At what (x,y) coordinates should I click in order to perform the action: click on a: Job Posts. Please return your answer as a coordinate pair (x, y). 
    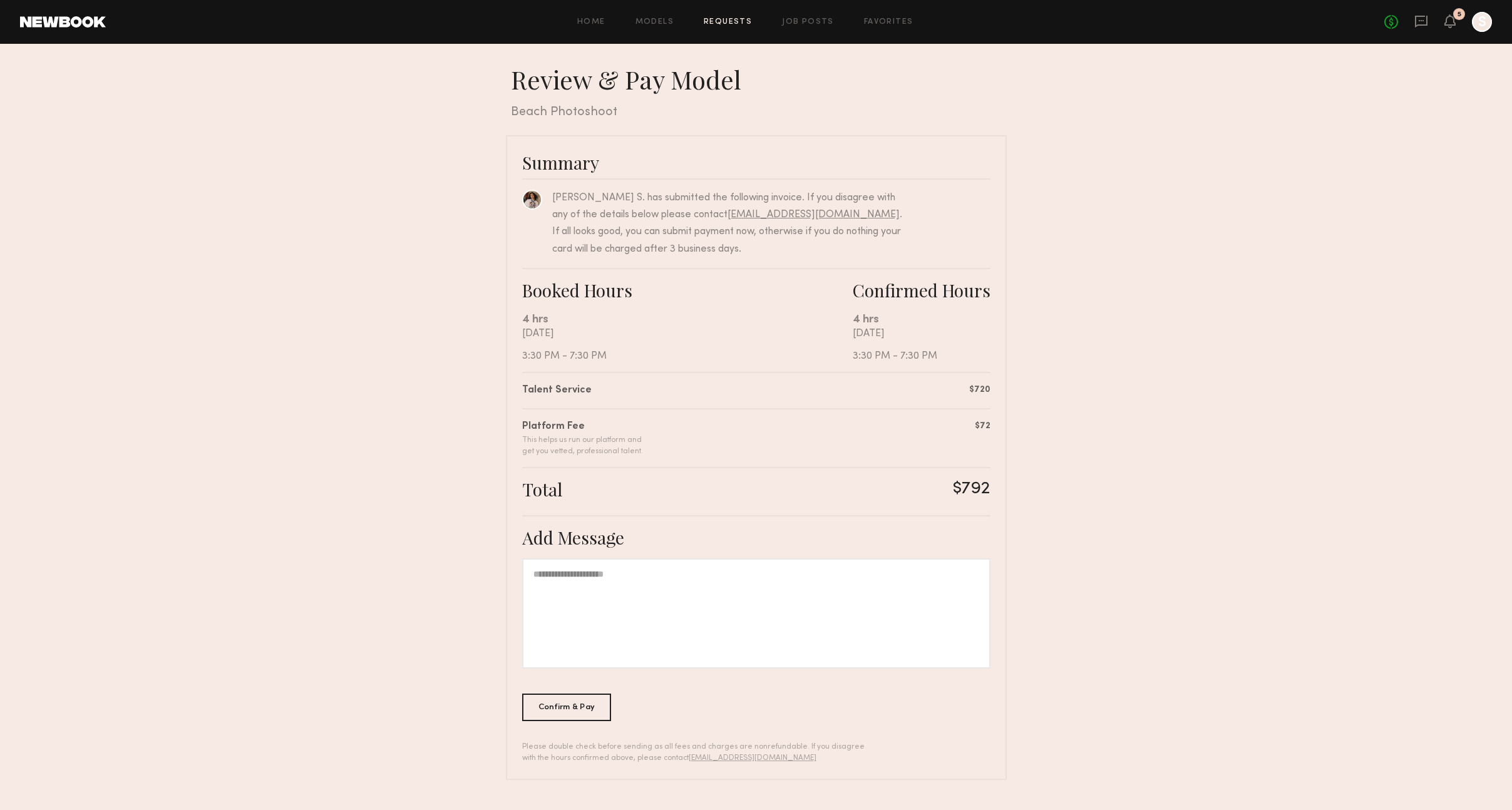
    Looking at the image, I should click on (808, 22).